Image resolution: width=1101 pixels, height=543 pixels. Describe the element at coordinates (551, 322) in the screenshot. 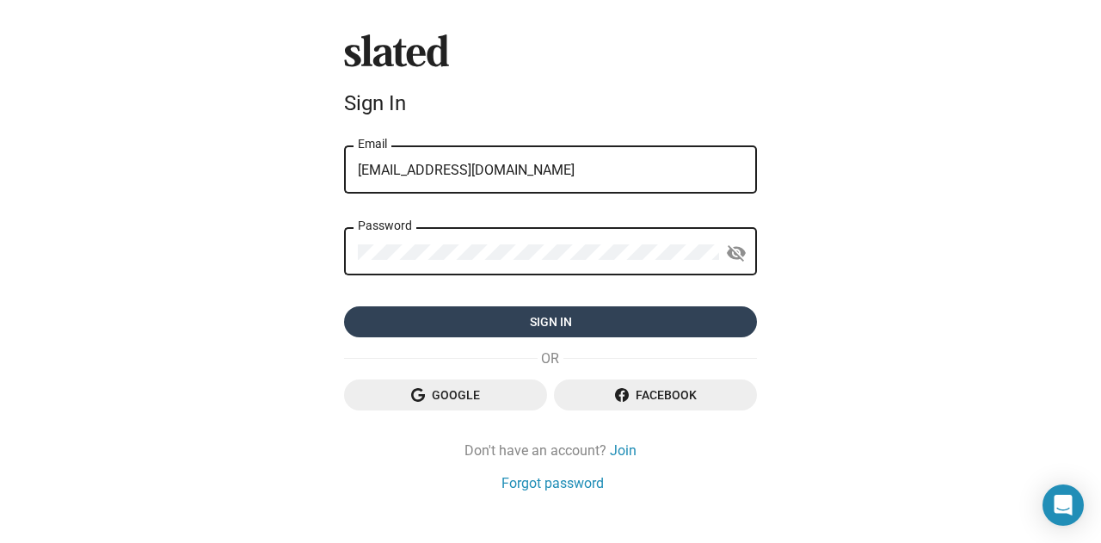

I see `span: Sign in` at that location.